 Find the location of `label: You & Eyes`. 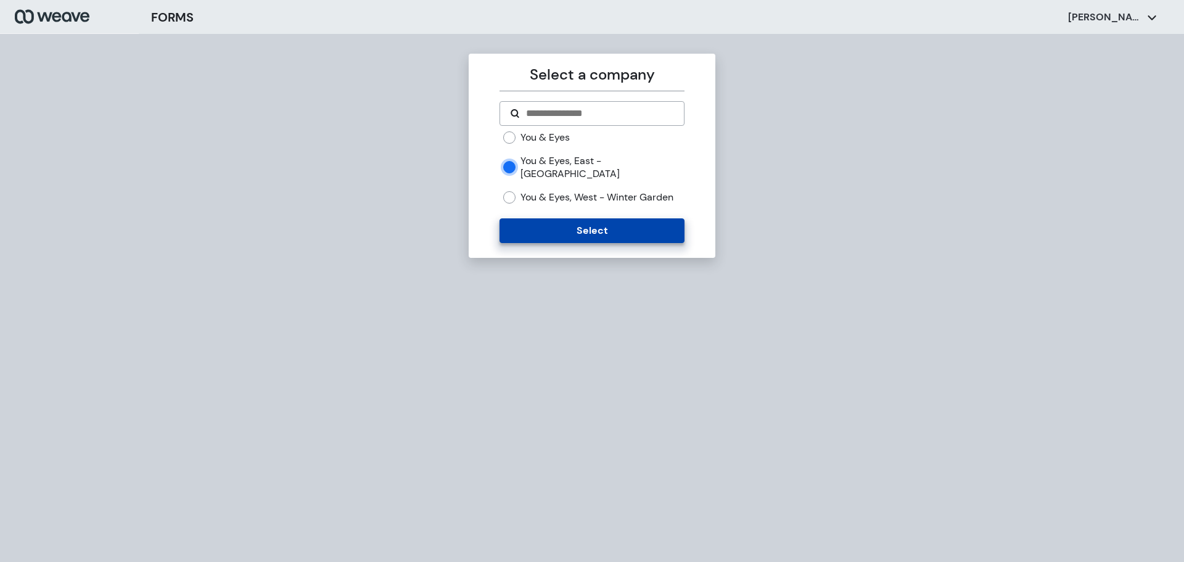

label: You & Eyes is located at coordinates (545, 138).